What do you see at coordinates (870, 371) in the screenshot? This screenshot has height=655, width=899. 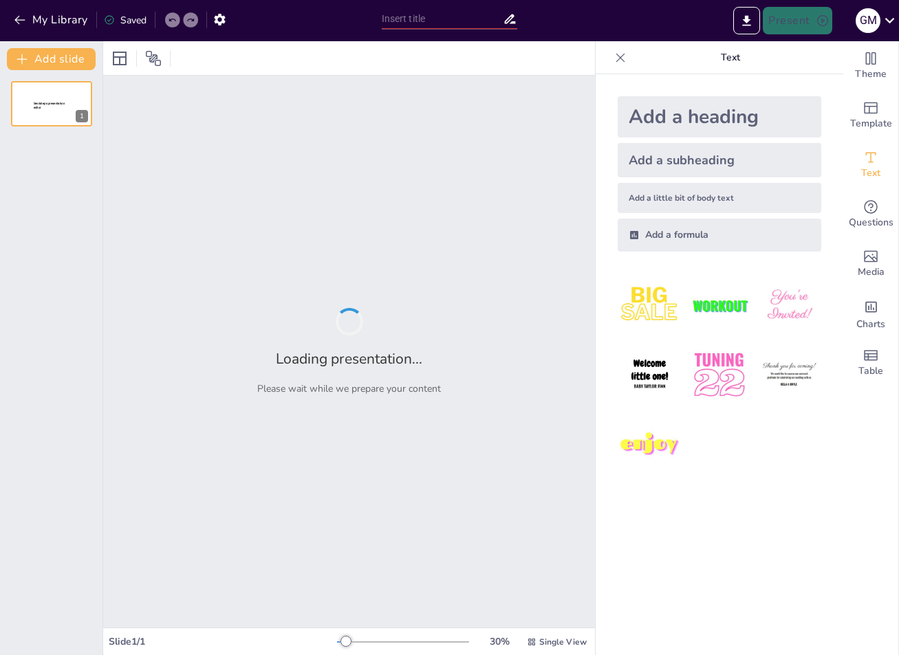 I see `span: Table` at bounding box center [870, 371].